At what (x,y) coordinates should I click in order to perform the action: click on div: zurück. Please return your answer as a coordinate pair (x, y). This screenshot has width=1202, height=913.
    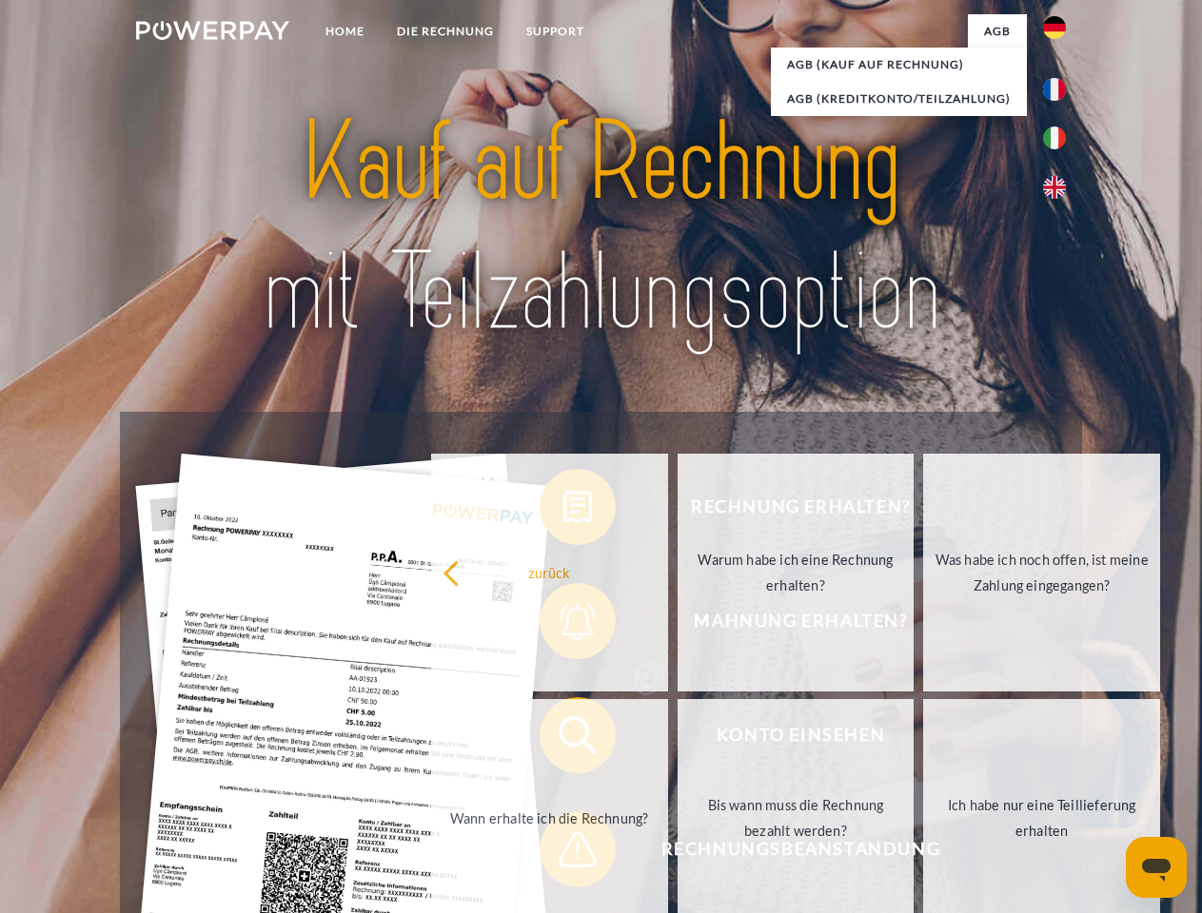
    Looking at the image, I should click on (549, 572).